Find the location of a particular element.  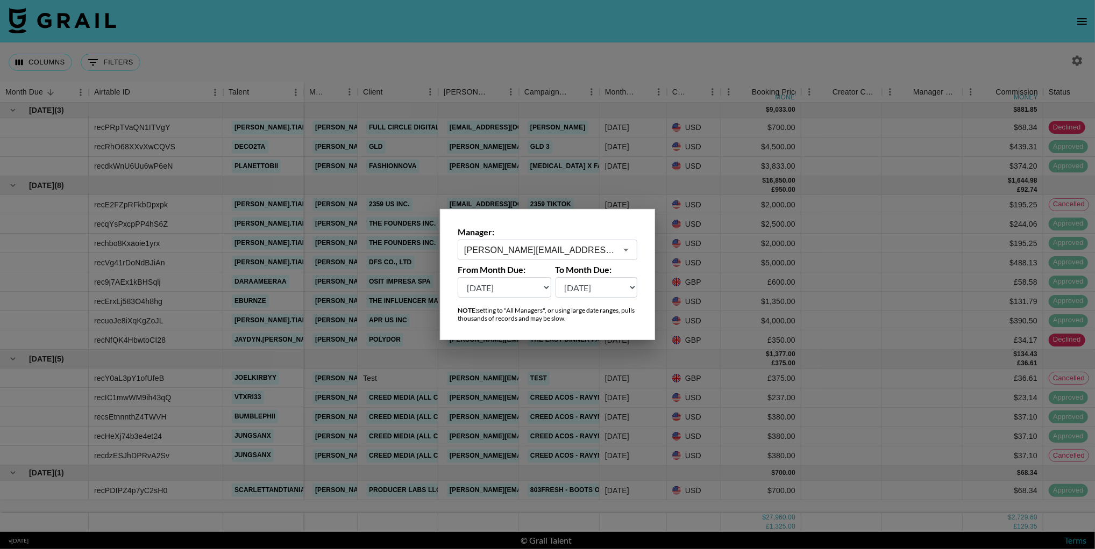

label: From Month Due: is located at coordinates (504, 270).